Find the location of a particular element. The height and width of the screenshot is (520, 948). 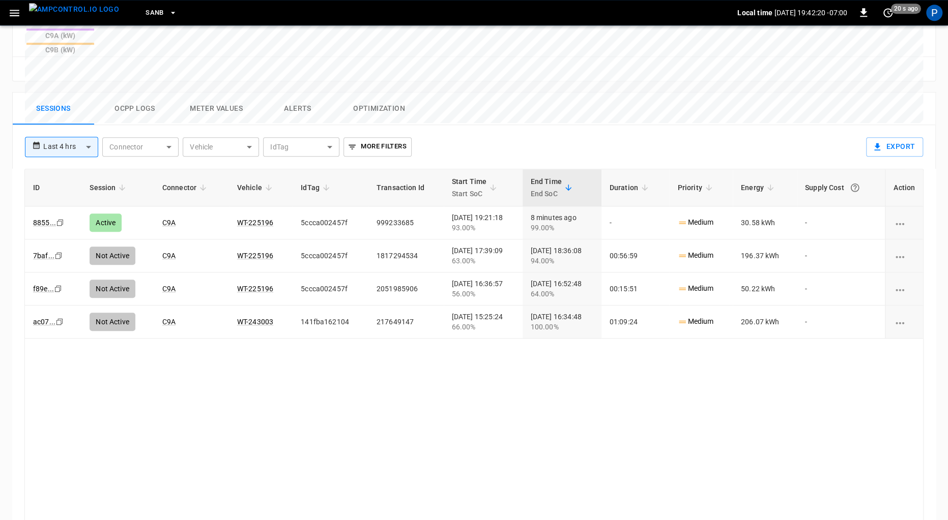

th: Transaction Id is located at coordinates (406, 188).